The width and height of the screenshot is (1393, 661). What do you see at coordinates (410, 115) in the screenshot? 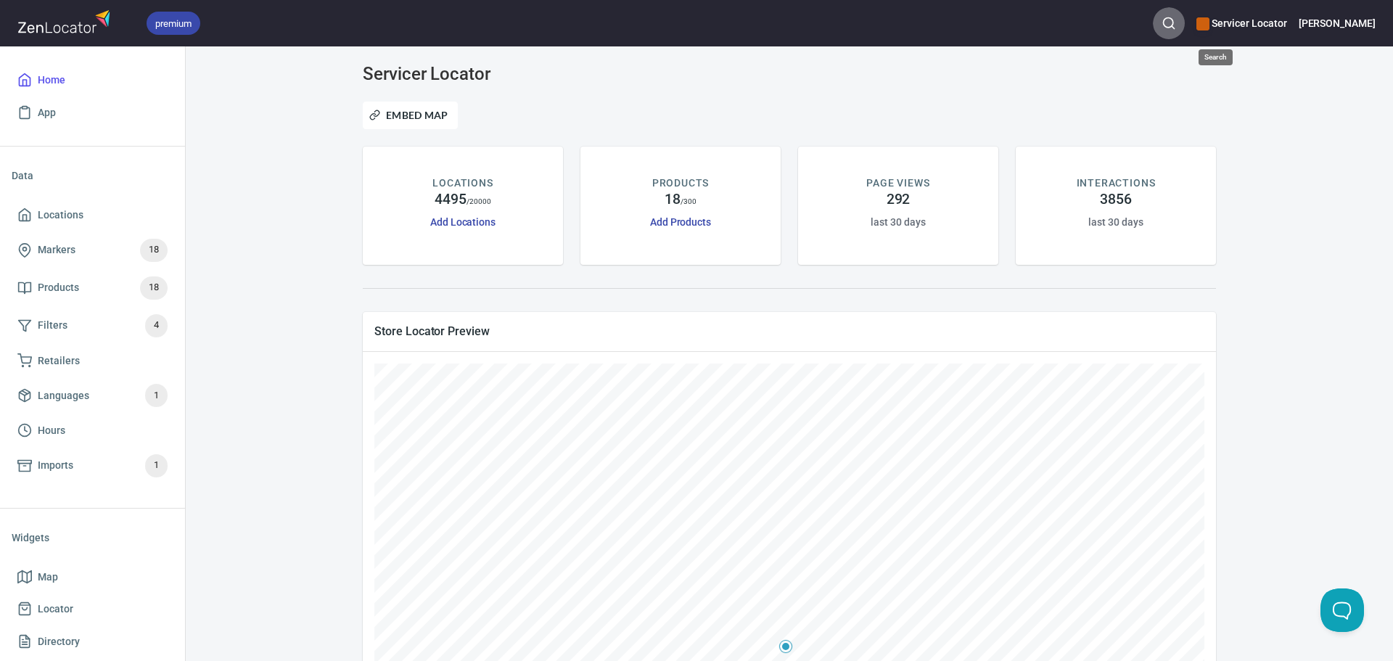
I see `span: Embed Map` at bounding box center [410, 115].